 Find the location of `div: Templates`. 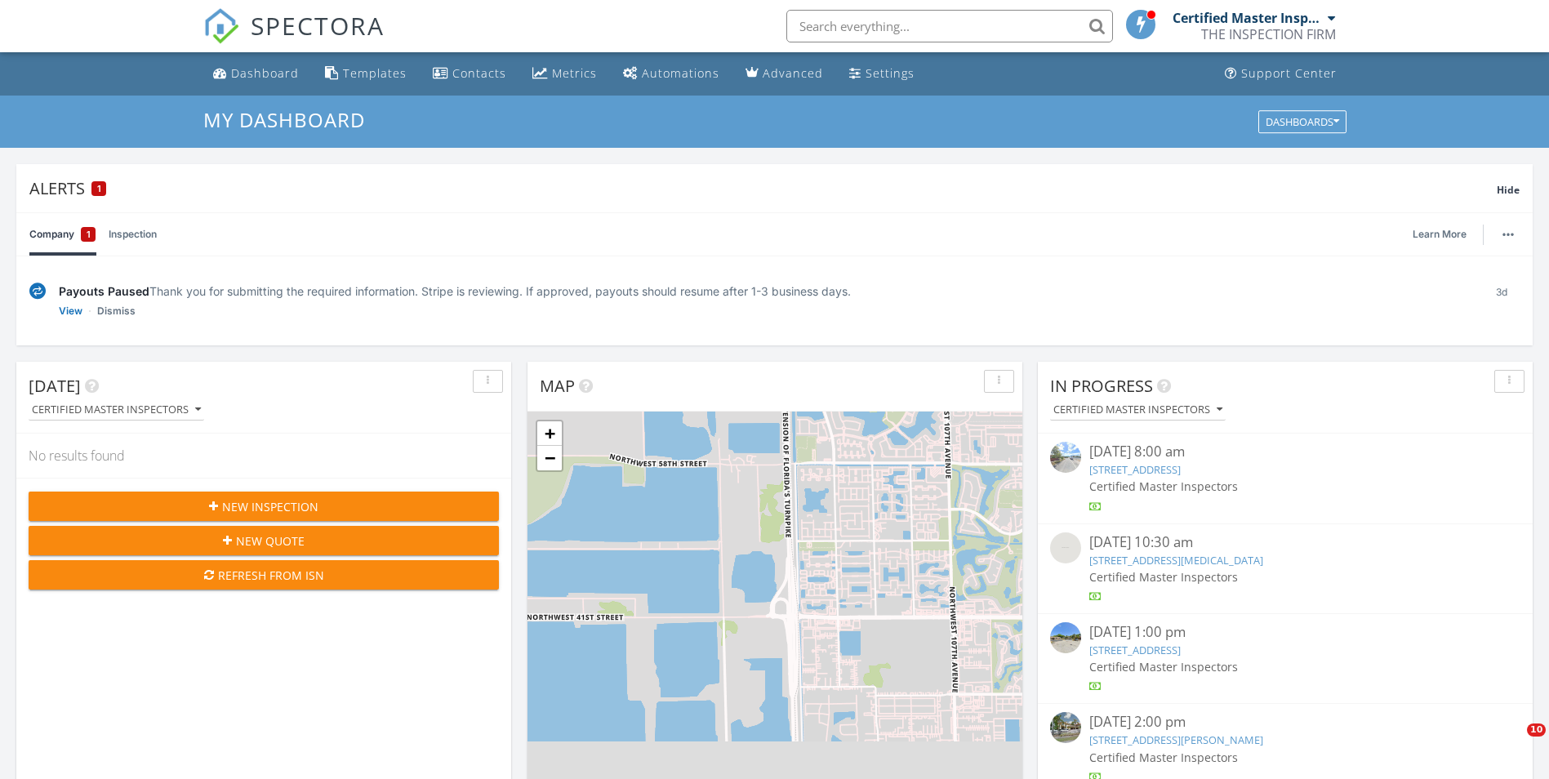

div: Templates is located at coordinates (375, 73).